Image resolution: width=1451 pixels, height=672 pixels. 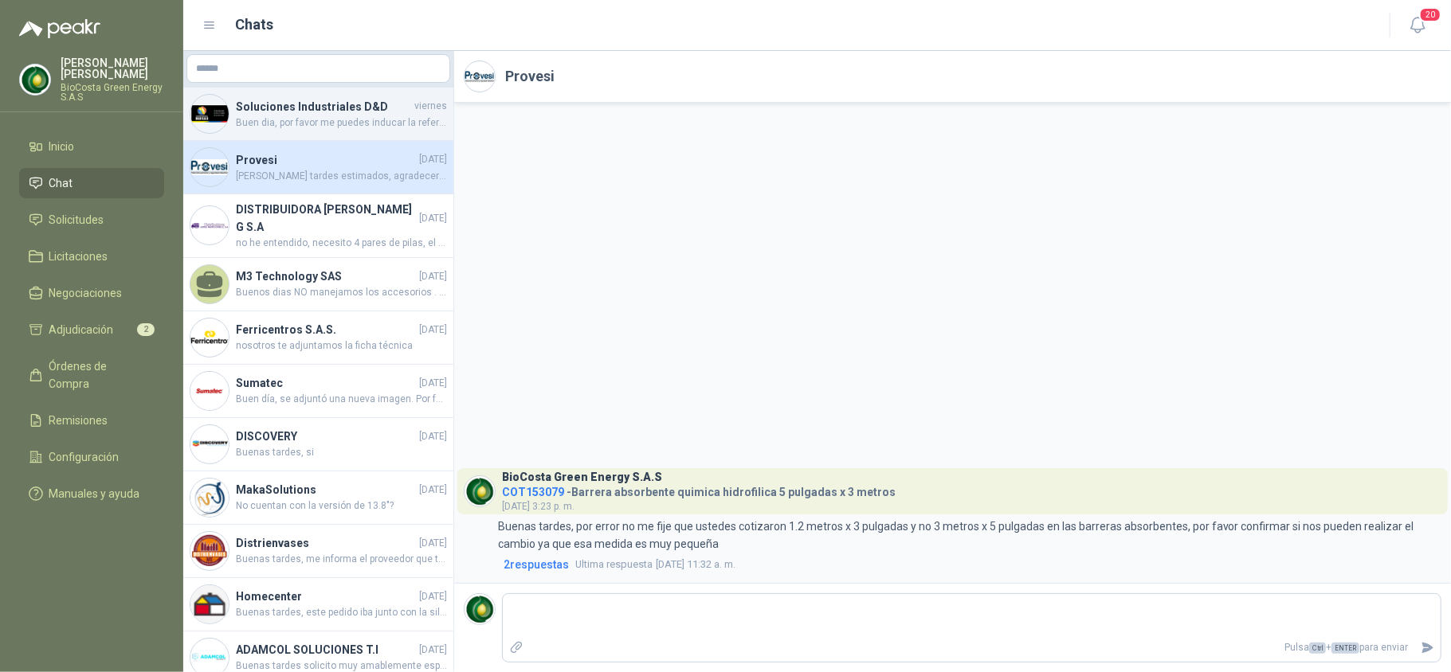 What do you see at coordinates (61, 183) in the screenshot?
I see `span: Chat` at bounding box center [61, 183].